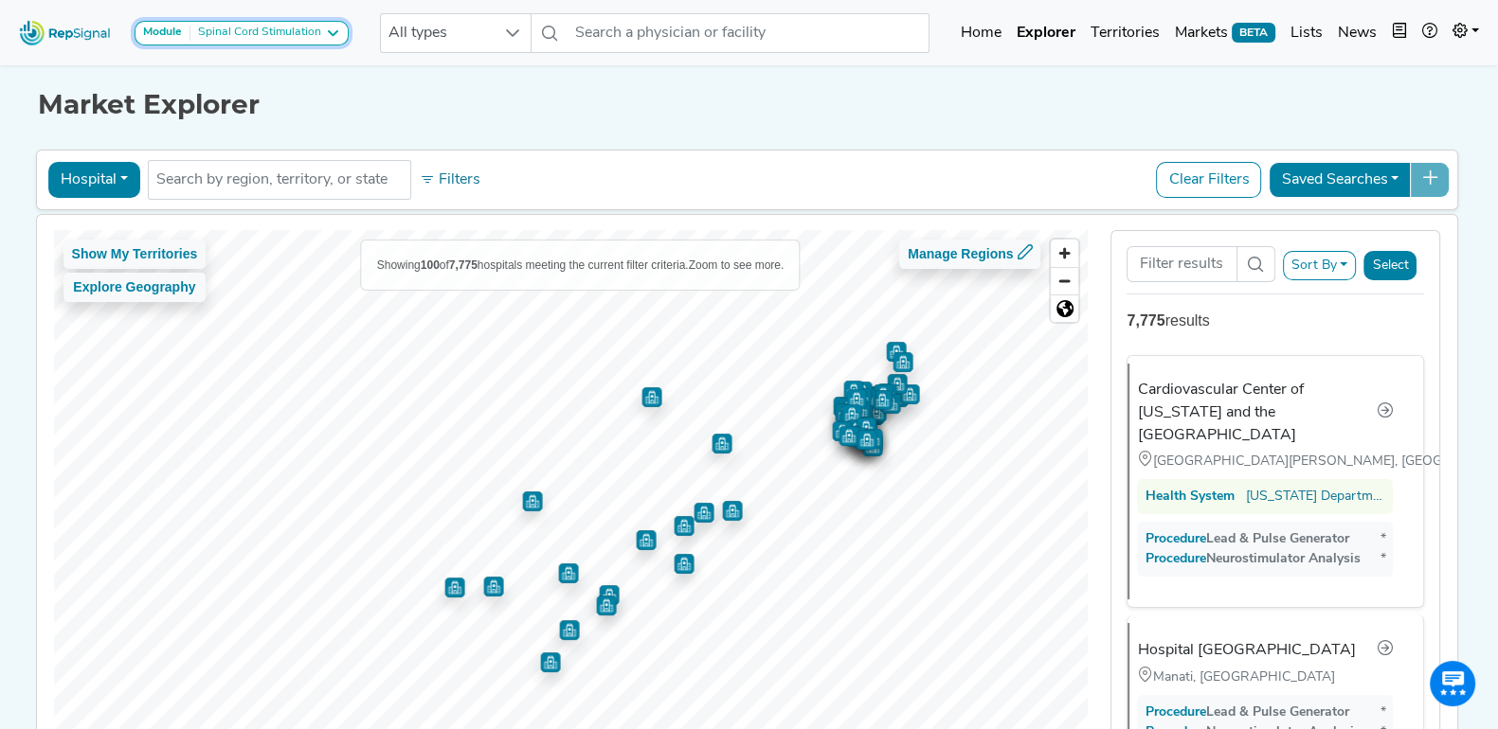  Describe the element at coordinates (1181, 264) in the screenshot. I see `input: Search Term` at that location.